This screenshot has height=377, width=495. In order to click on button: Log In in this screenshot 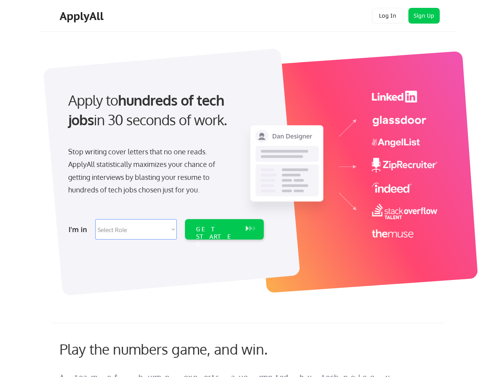, I will do `click(388, 16)`.